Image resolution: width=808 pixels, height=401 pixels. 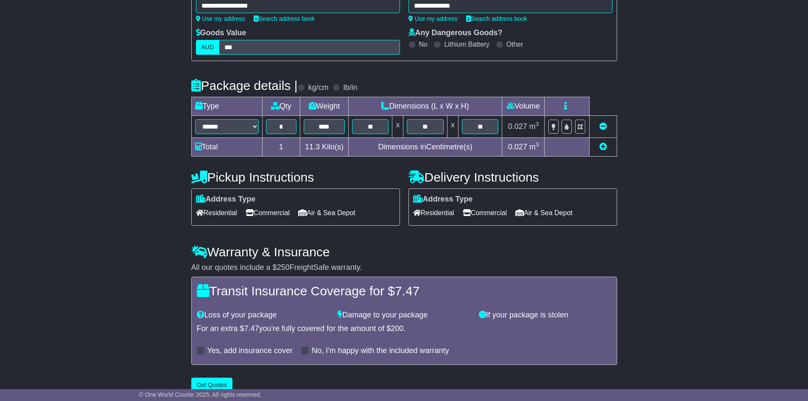 What do you see at coordinates (404, 251) in the screenshot?
I see `h4: Warranty & Insurance` at bounding box center [404, 251].